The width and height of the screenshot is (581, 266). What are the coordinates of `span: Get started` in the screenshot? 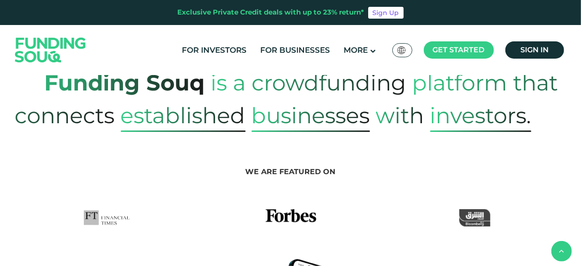 It's located at (459, 50).